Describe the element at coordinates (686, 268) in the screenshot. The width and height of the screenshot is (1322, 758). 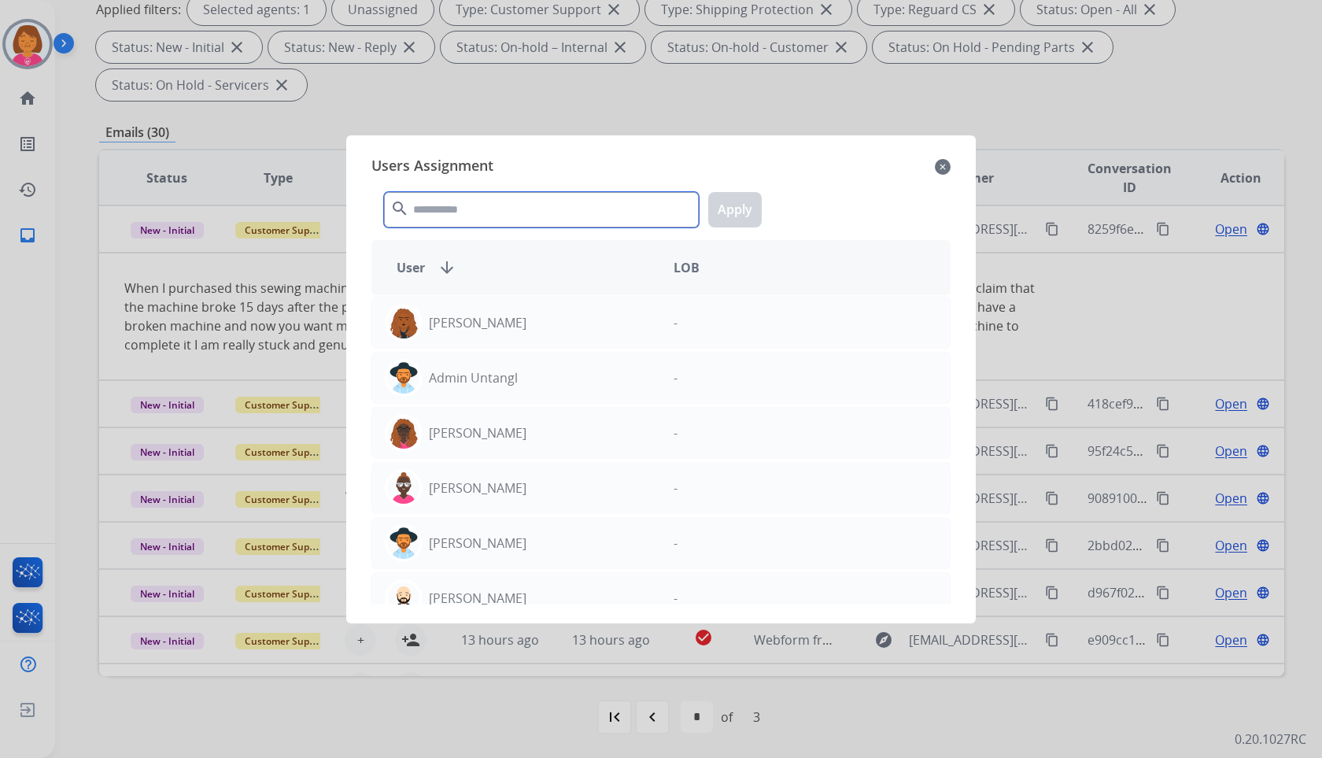
I see `span: LOB` at that location.